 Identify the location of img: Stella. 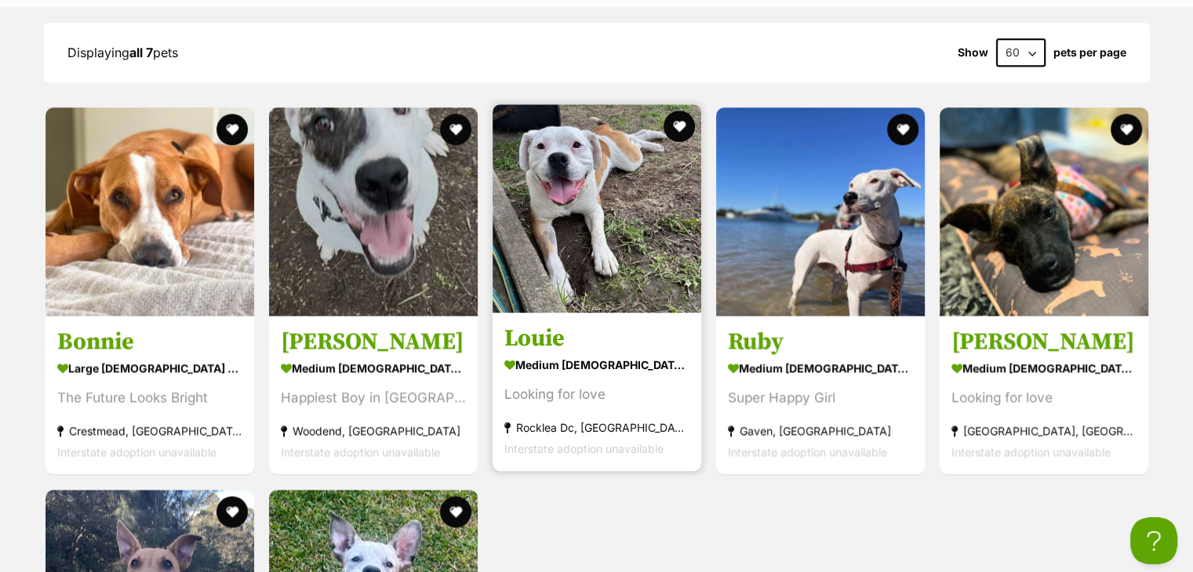
(1044, 212).